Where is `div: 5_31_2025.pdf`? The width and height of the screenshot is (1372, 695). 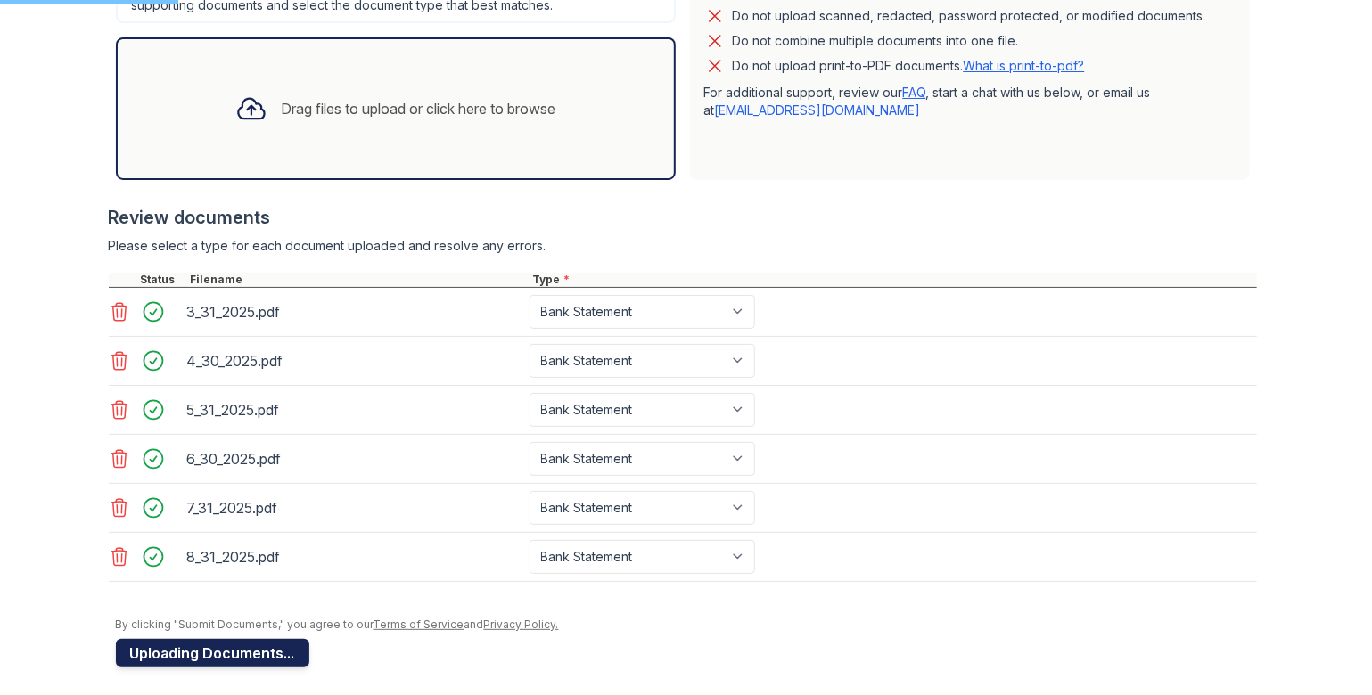 div: 5_31_2025.pdf is located at coordinates (355, 410).